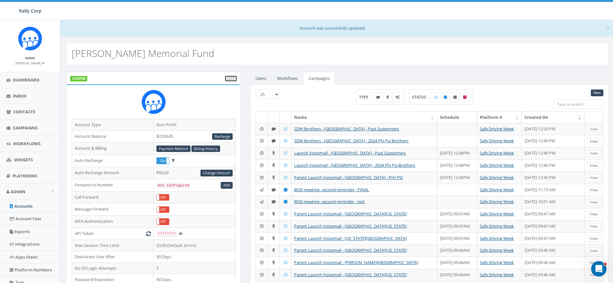 Image resolution: width=613 pixels, height=283 pixels. What do you see at coordinates (435, 97) in the screenshot?
I see `label: Draft` at bounding box center [435, 97].